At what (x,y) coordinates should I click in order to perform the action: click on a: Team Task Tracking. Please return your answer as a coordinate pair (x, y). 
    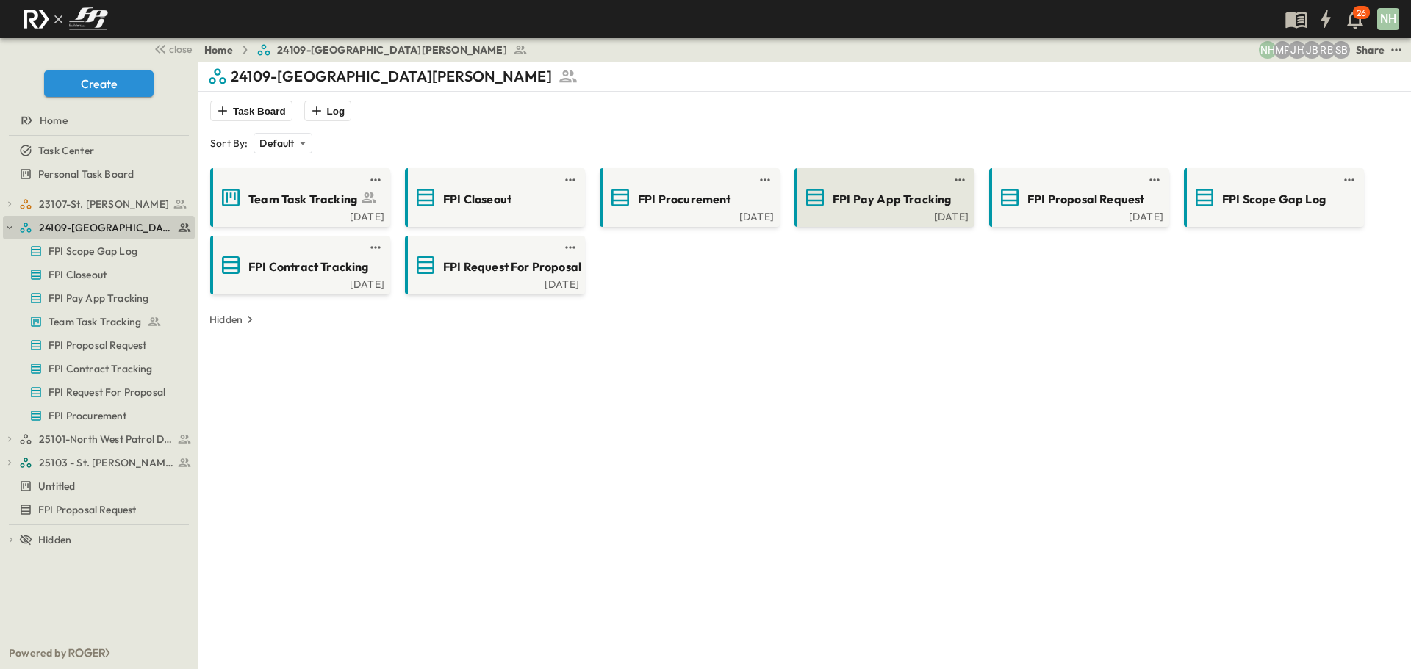
    Looking at the image, I should click on (298, 198).